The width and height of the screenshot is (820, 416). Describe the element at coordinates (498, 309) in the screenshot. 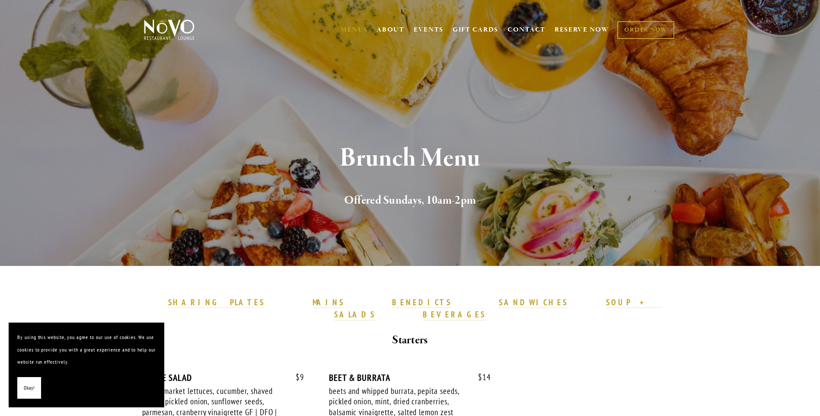

I see `a: SOUP + SALADS` at that location.